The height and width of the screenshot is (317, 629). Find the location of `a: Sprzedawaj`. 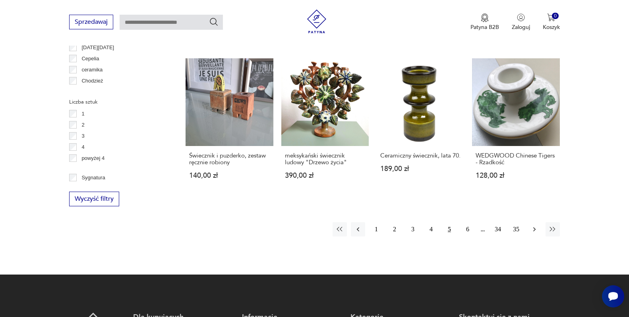

a: Sprzedawaj is located at coordinates (91, 23).